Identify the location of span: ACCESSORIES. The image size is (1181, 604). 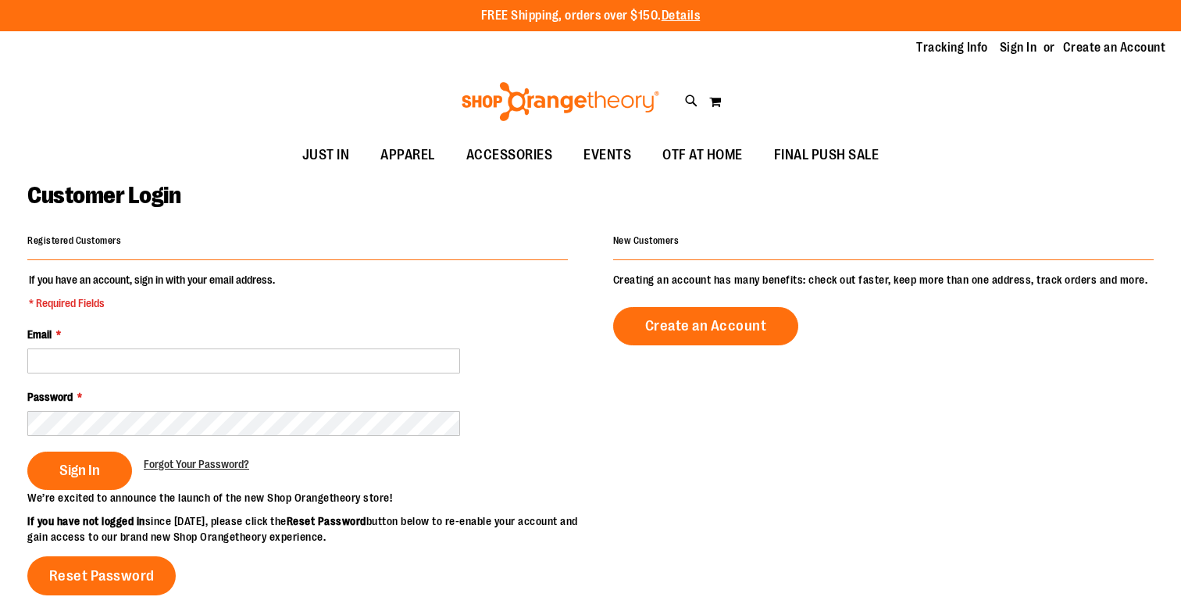
(509, 155).